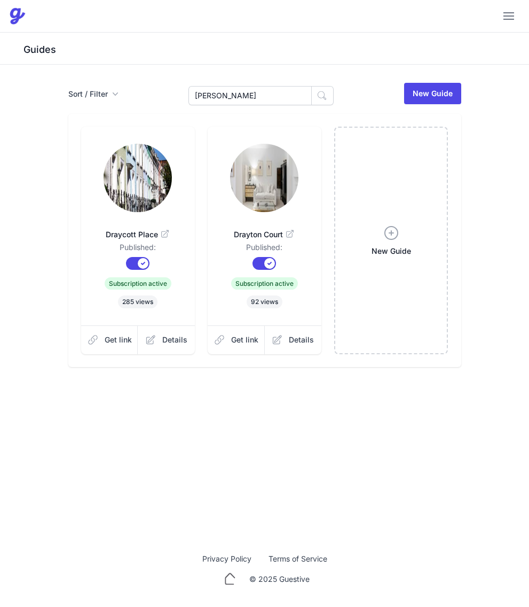 Image resolution: width=529 pixels, height=607 pixels. I want to click on a: Draycott Place, so click(138, 229).